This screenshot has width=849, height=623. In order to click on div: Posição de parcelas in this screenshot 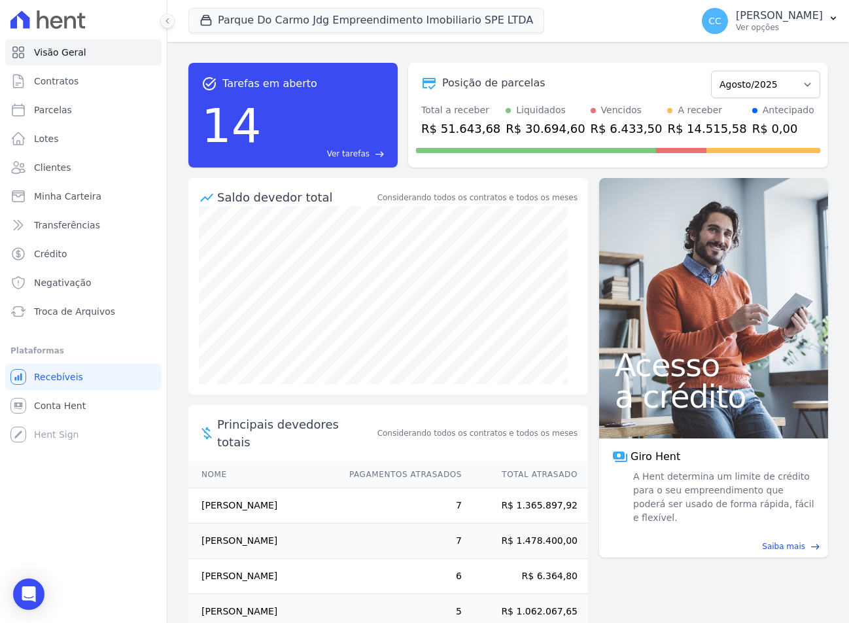, I will do `click(494, 83)`.